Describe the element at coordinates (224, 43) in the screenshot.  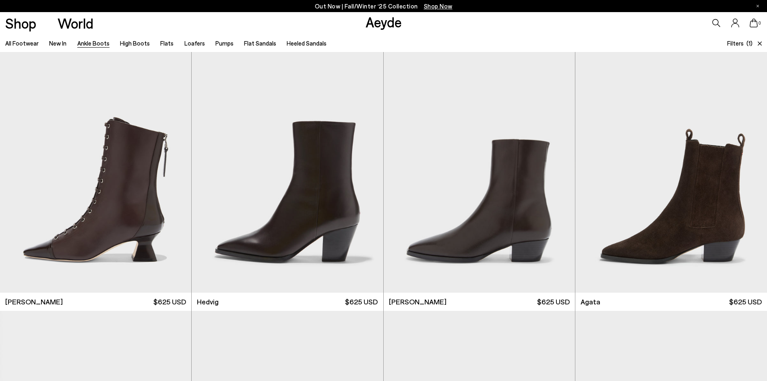
I see `a: Pumps` at that location.